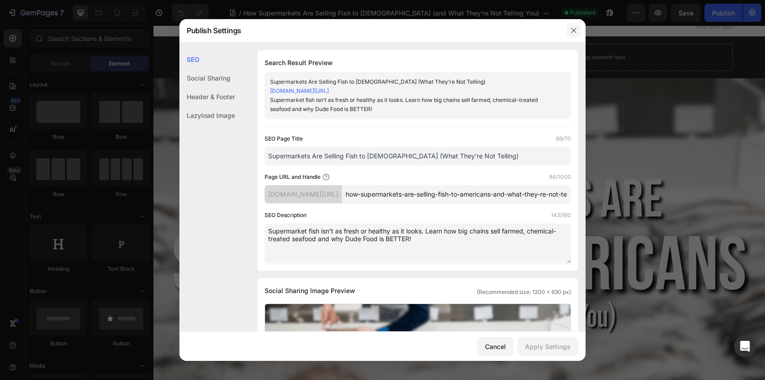 The width and height of the screenshot is (765, 380). Describe the element at coordinates (284, 139) in the screenshot. I see `label: SEO Page Title` at that location.